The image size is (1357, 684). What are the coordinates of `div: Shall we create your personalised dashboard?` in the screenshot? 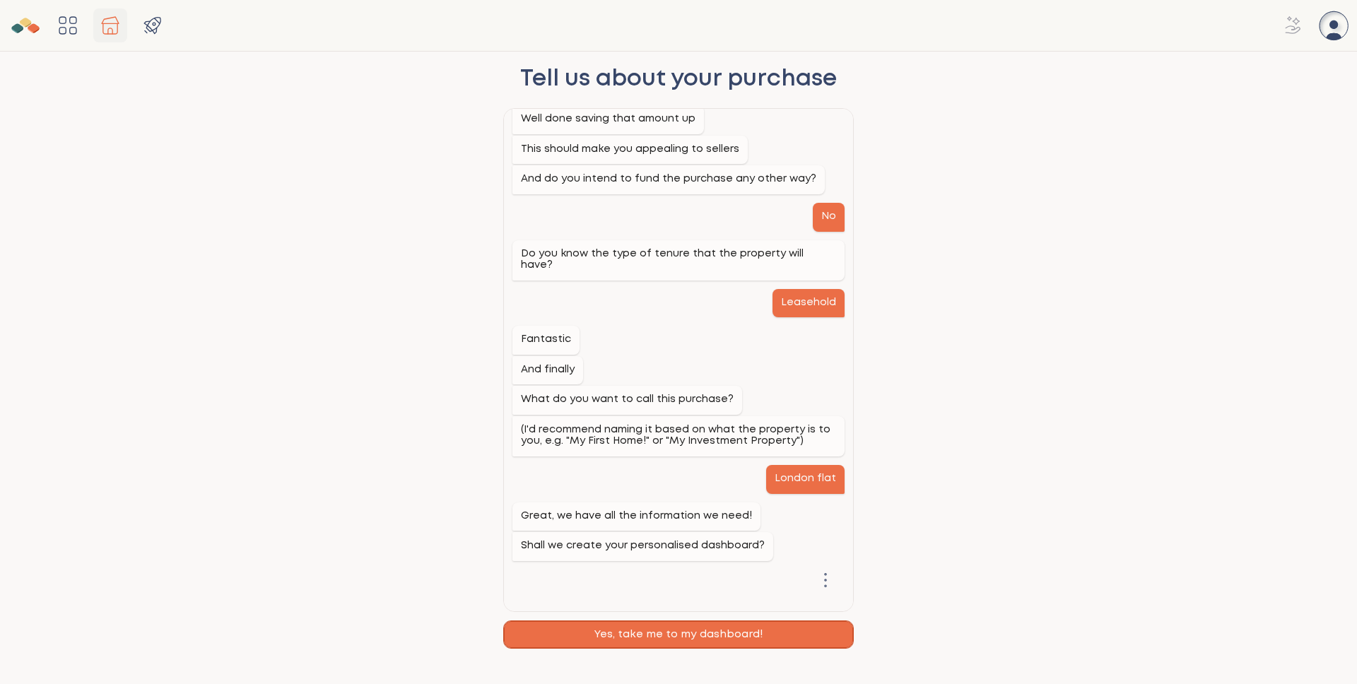 It's located at (642, 546).